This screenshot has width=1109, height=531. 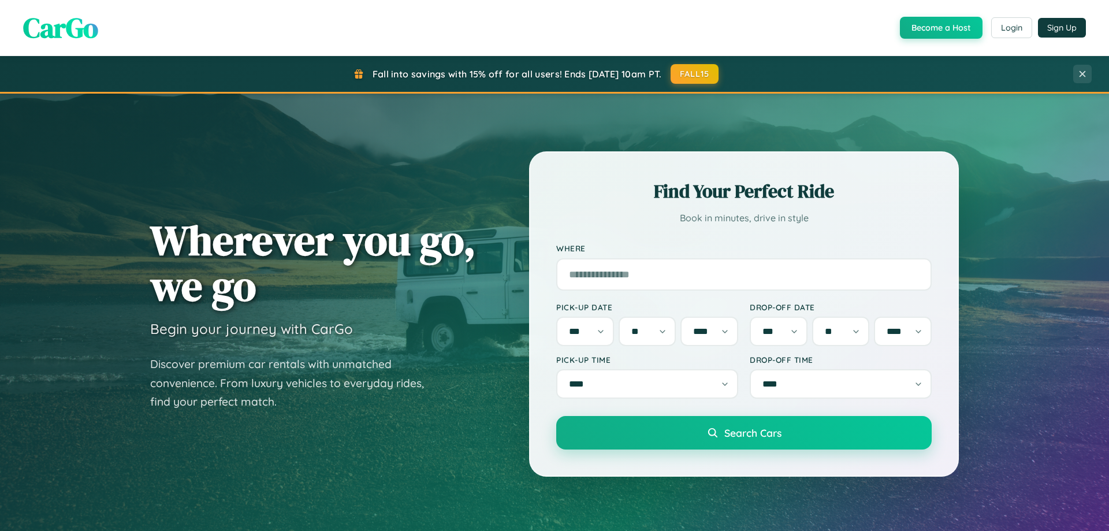 What do you see at coordinates (840, 307) in the screenshot?
I see `label: Drop-off Date` at bounding box center [840, 307].